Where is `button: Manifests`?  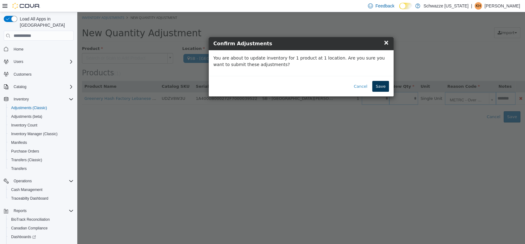 button: Manifests is located at coordinates (41, 142).